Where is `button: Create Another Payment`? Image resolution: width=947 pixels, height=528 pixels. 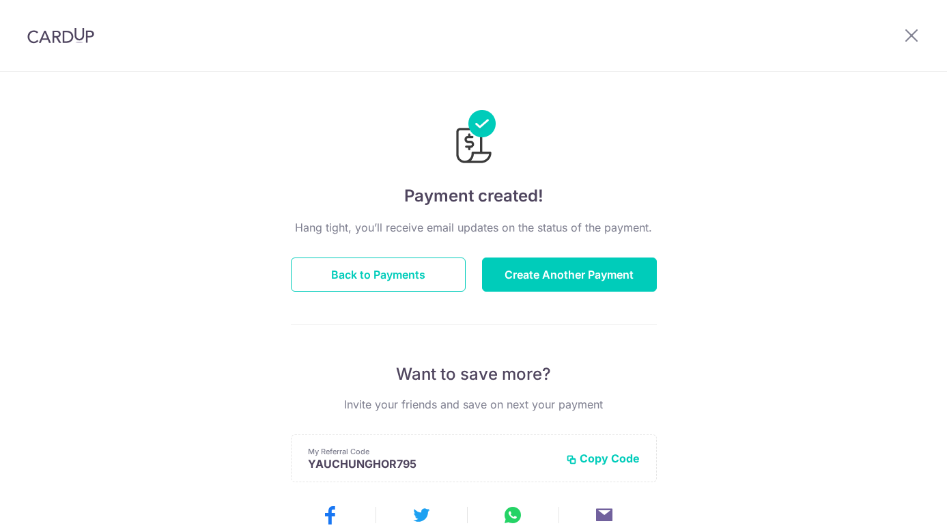
button: Create Another Payment is located at coordinates (570, 275).